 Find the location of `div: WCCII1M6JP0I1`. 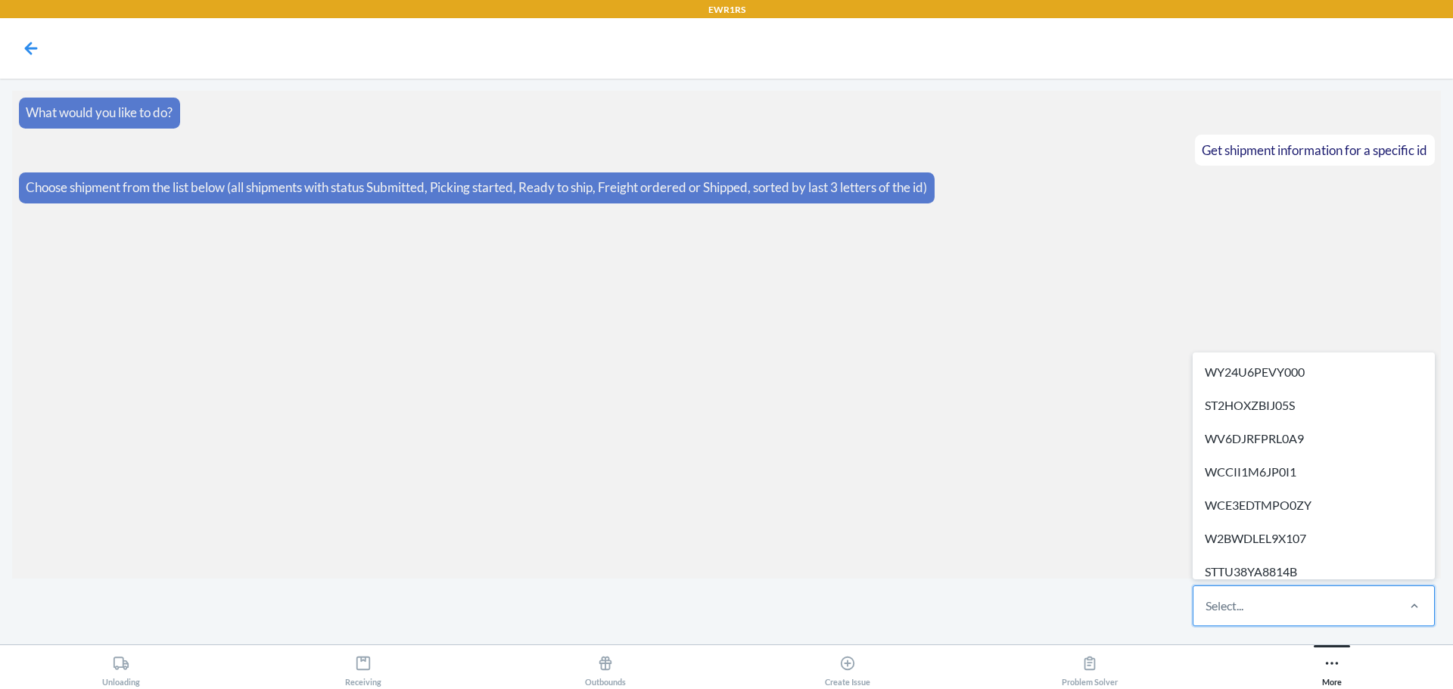

div: WCCII1M6JP0I1 is located at coordinates (1314, 472).